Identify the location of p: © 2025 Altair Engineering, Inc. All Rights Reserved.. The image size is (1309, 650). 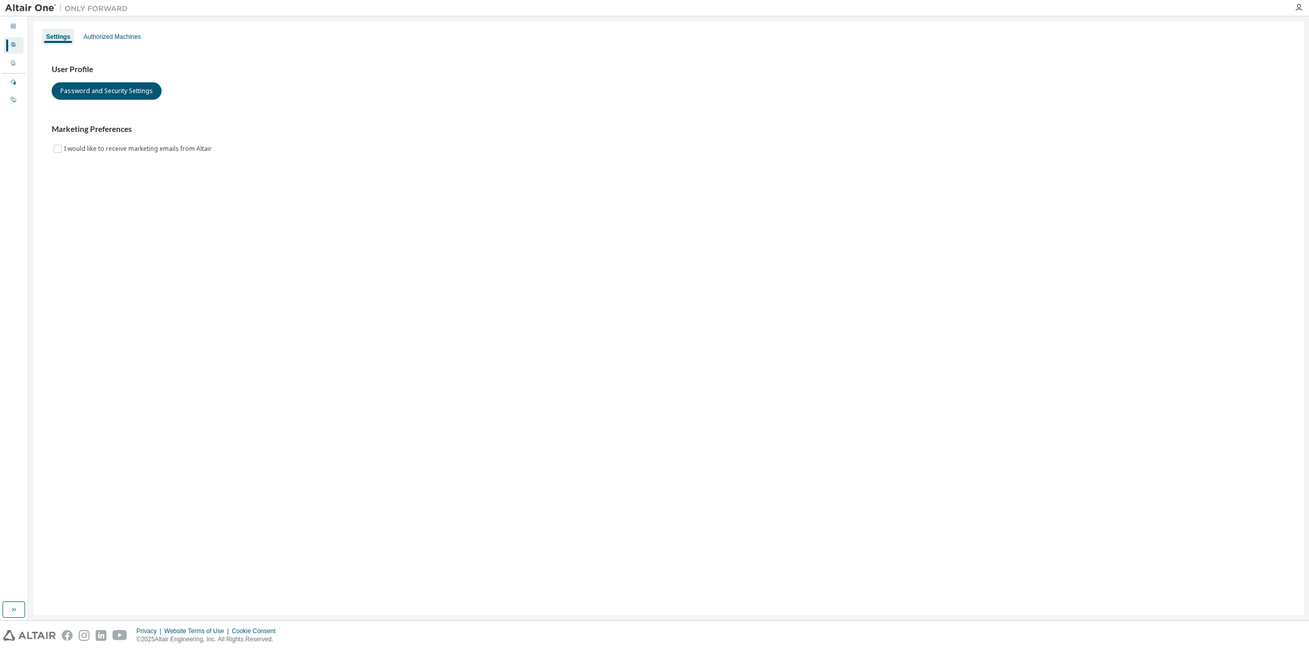
(209, 639).